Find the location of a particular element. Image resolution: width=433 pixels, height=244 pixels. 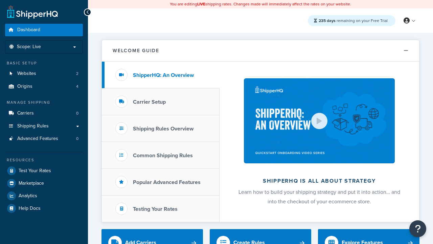

b: LIVE is located at coordinates (201, 4).